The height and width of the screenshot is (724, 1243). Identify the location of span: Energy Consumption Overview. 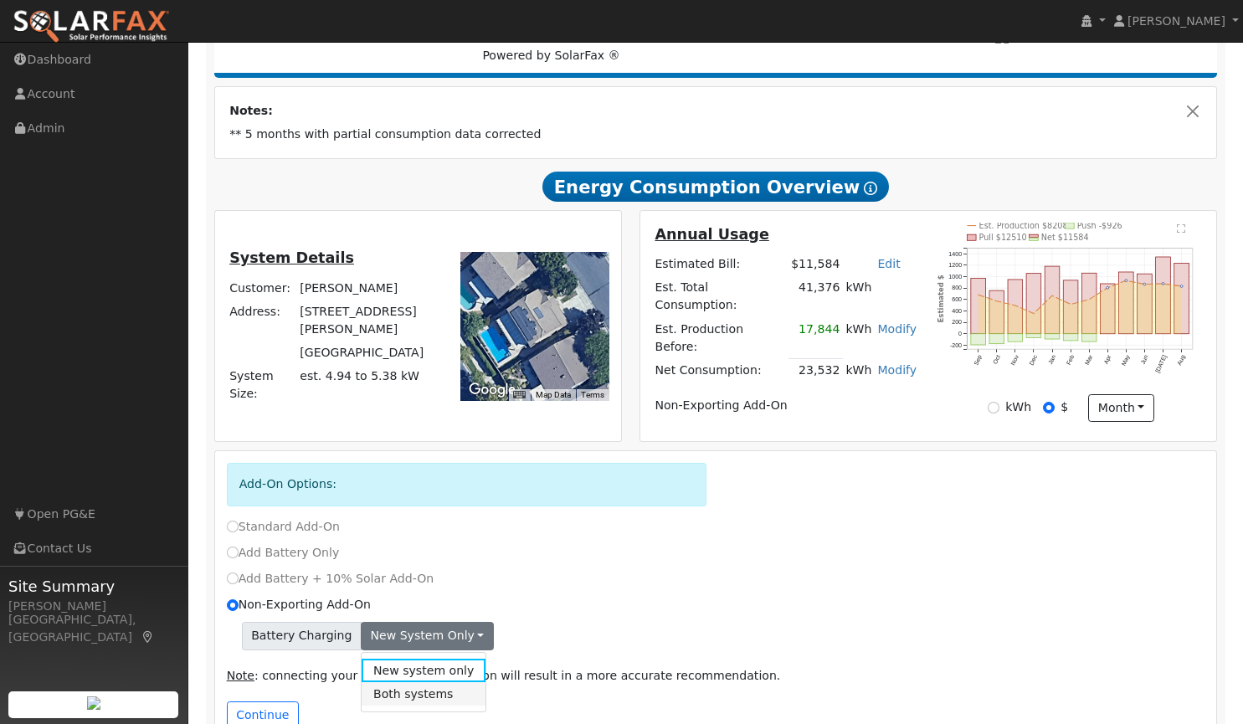
(716, 187).